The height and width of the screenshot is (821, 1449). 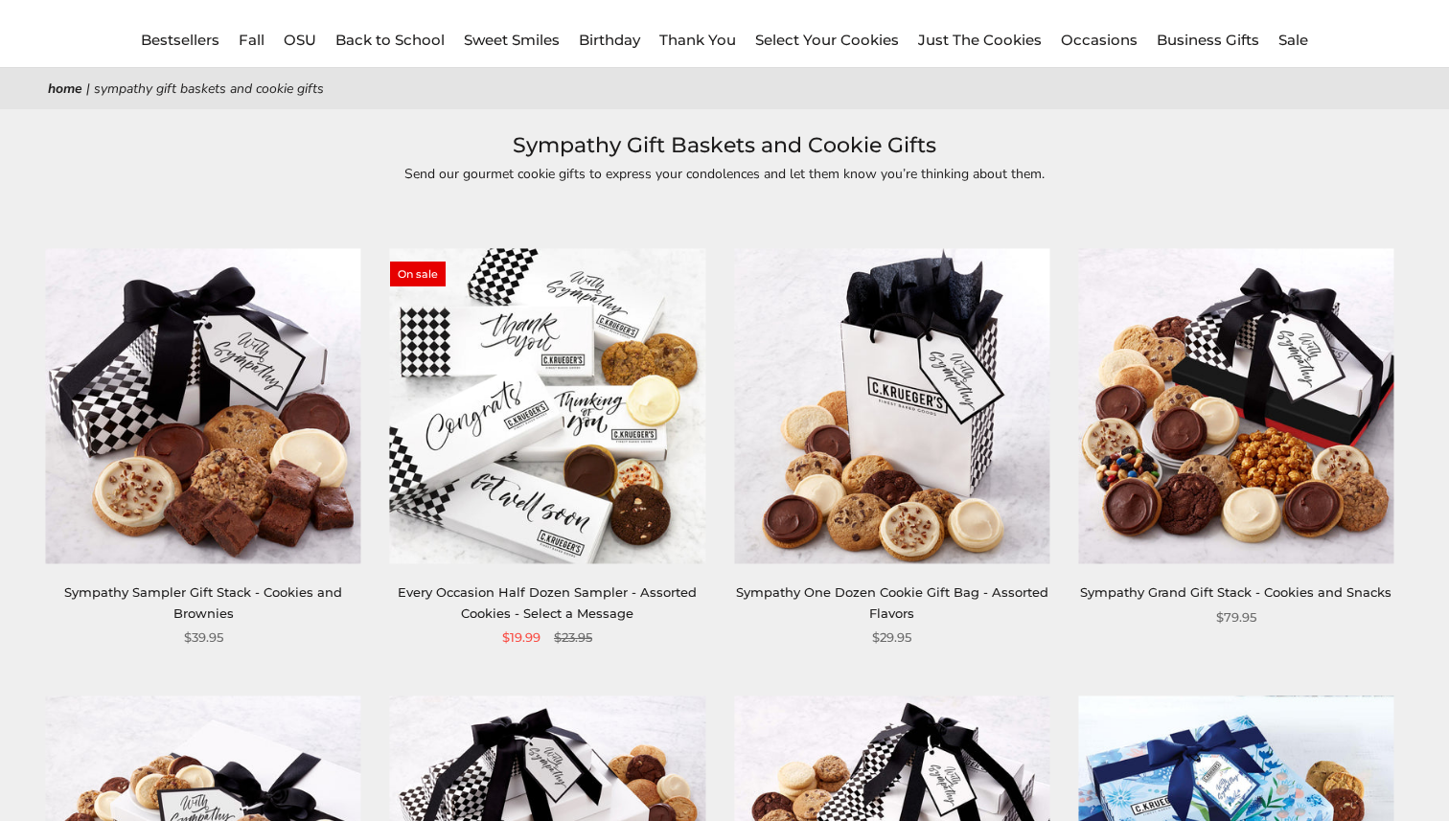 What do you see at coordinates (725, 88) in the screenshot?
I see `nav: breadcrumbs` at bounding box center [725, 88].